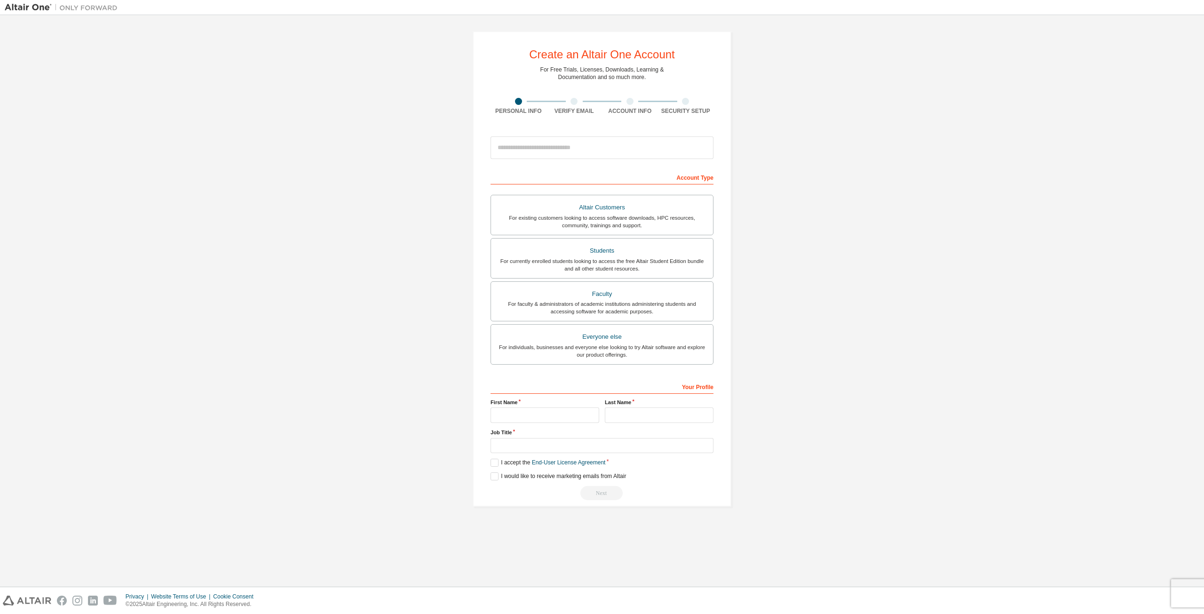 The image size is (1204, 614). I want to click on div: For existing customers looking to access software downloads, HPC resources, community, trainings ..., so click(602, 222).